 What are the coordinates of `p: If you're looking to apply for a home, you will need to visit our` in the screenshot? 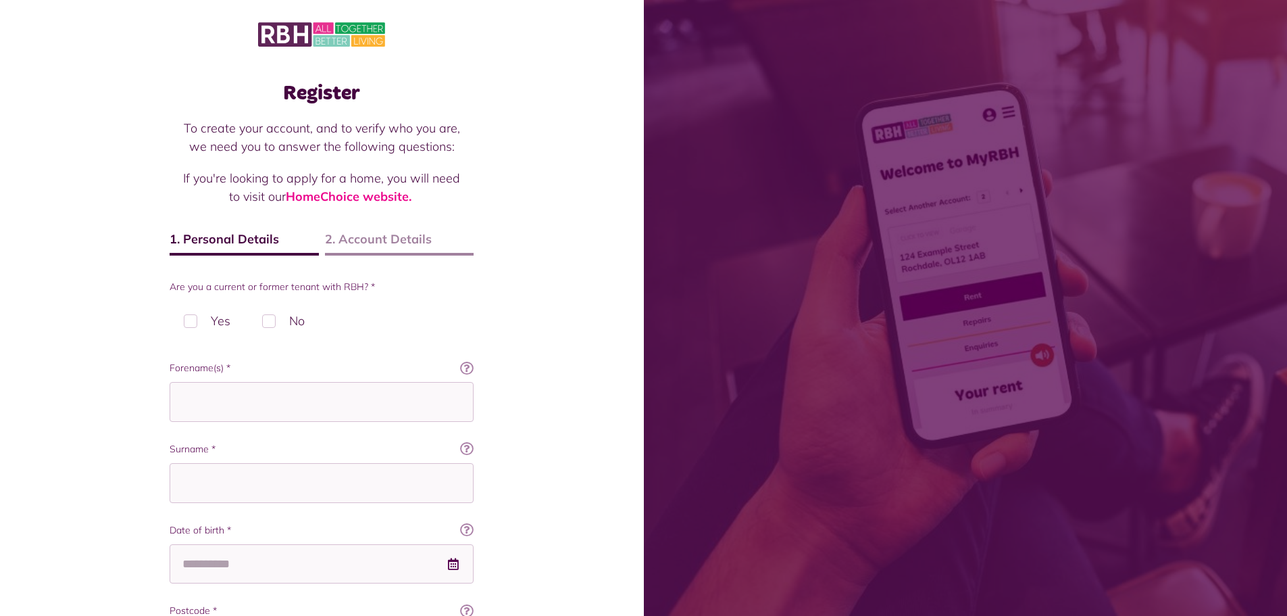 It's located at (322, 187).